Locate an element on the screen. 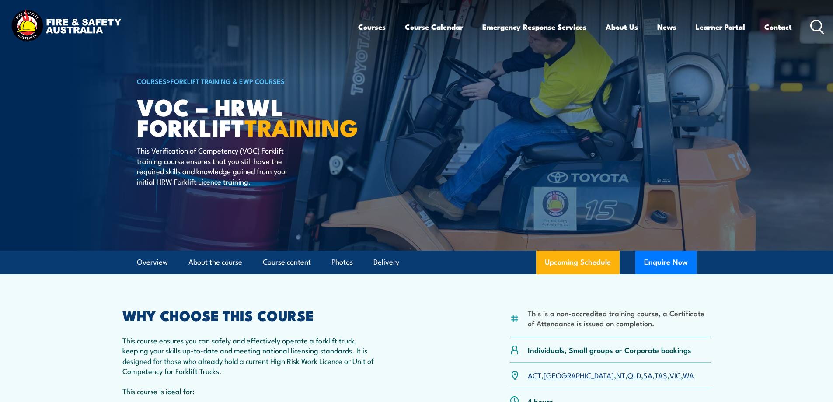 The image size is (833, 402). button: Enquire Now is located at coordinates (666, 262).